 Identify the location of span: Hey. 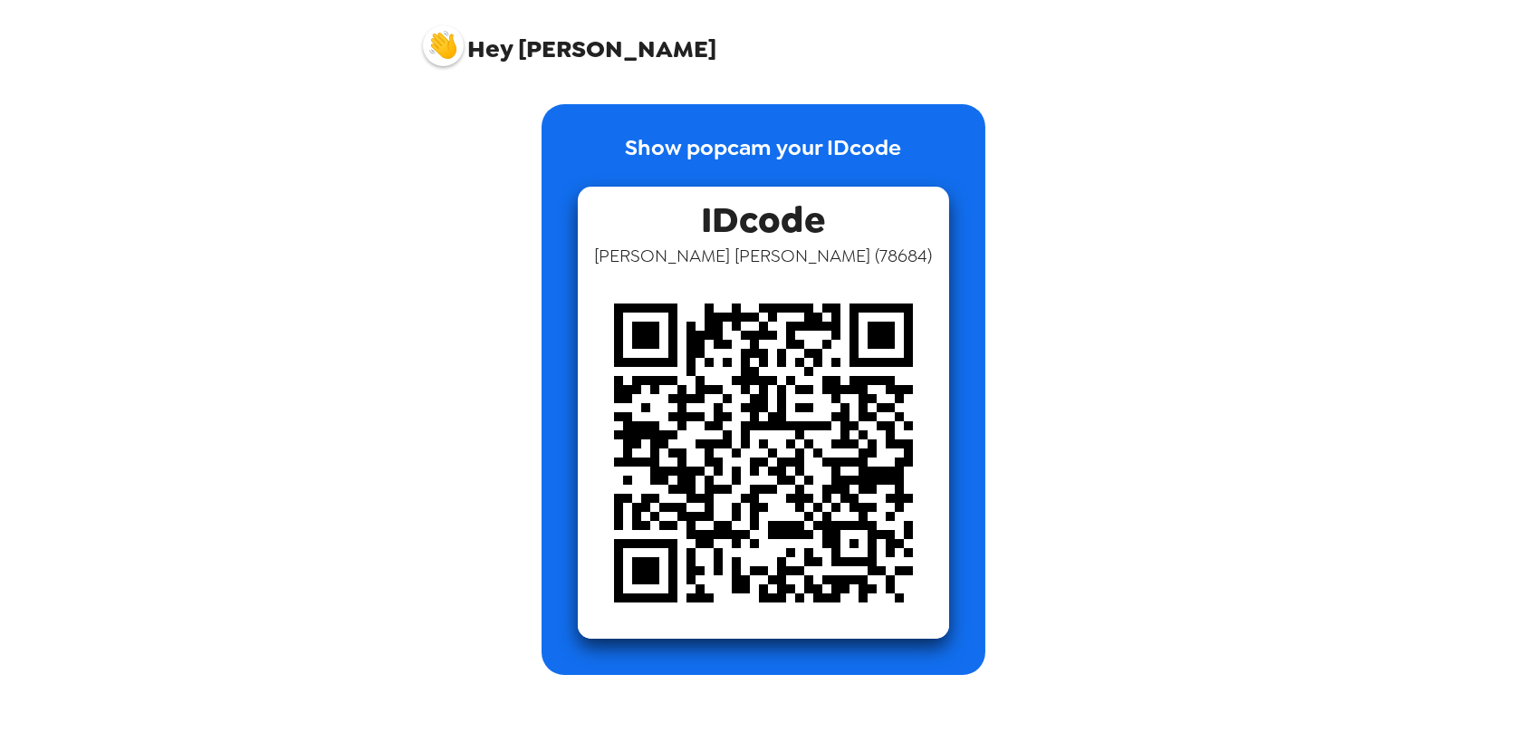
(491, 49).